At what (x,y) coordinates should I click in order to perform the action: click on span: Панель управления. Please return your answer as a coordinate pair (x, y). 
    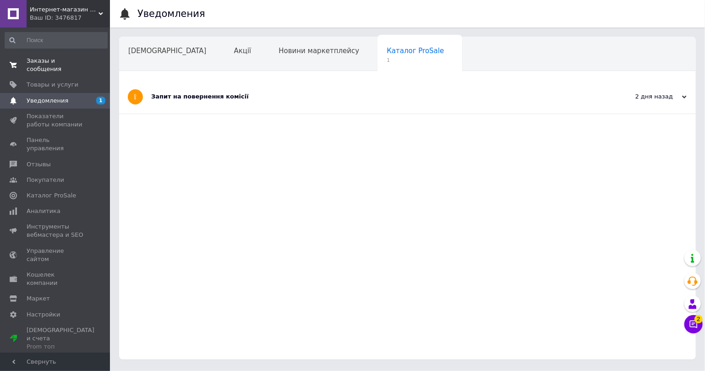
    Looking at the image, I should click on (55, 144).